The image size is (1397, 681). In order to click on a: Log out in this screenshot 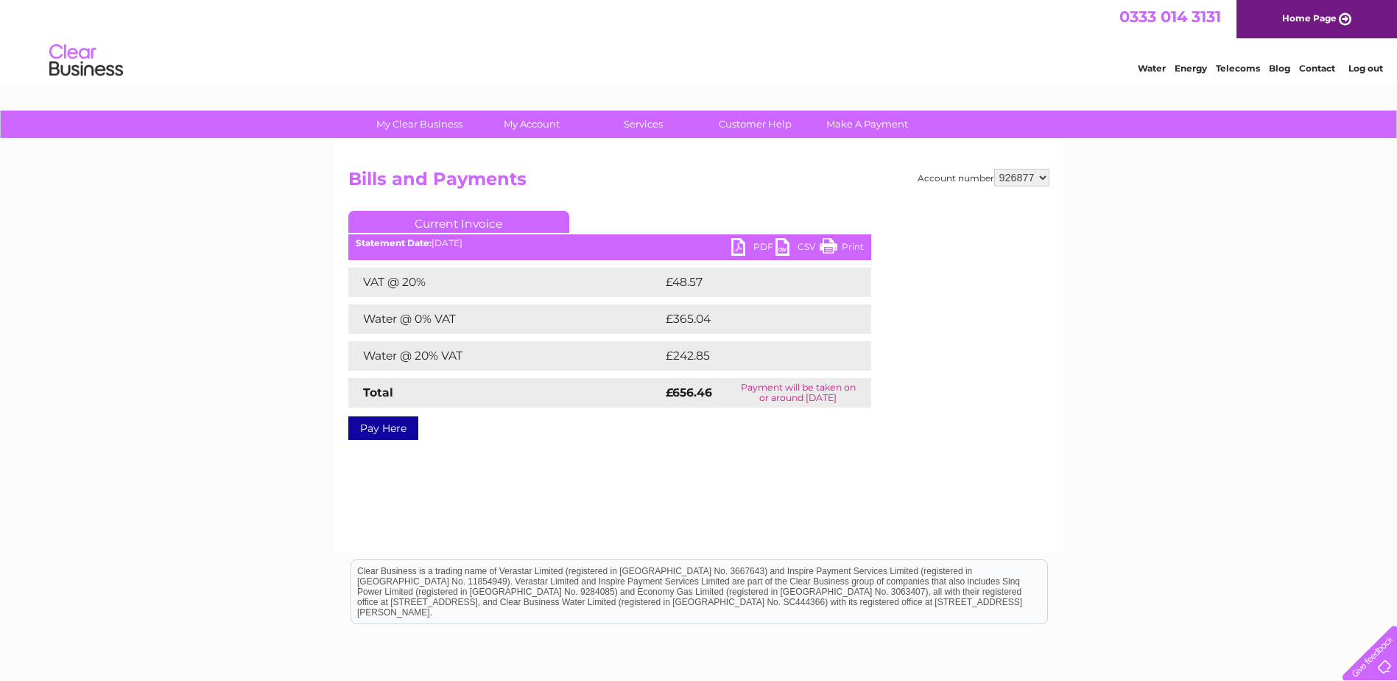, I will do `click(1366, 68)`.